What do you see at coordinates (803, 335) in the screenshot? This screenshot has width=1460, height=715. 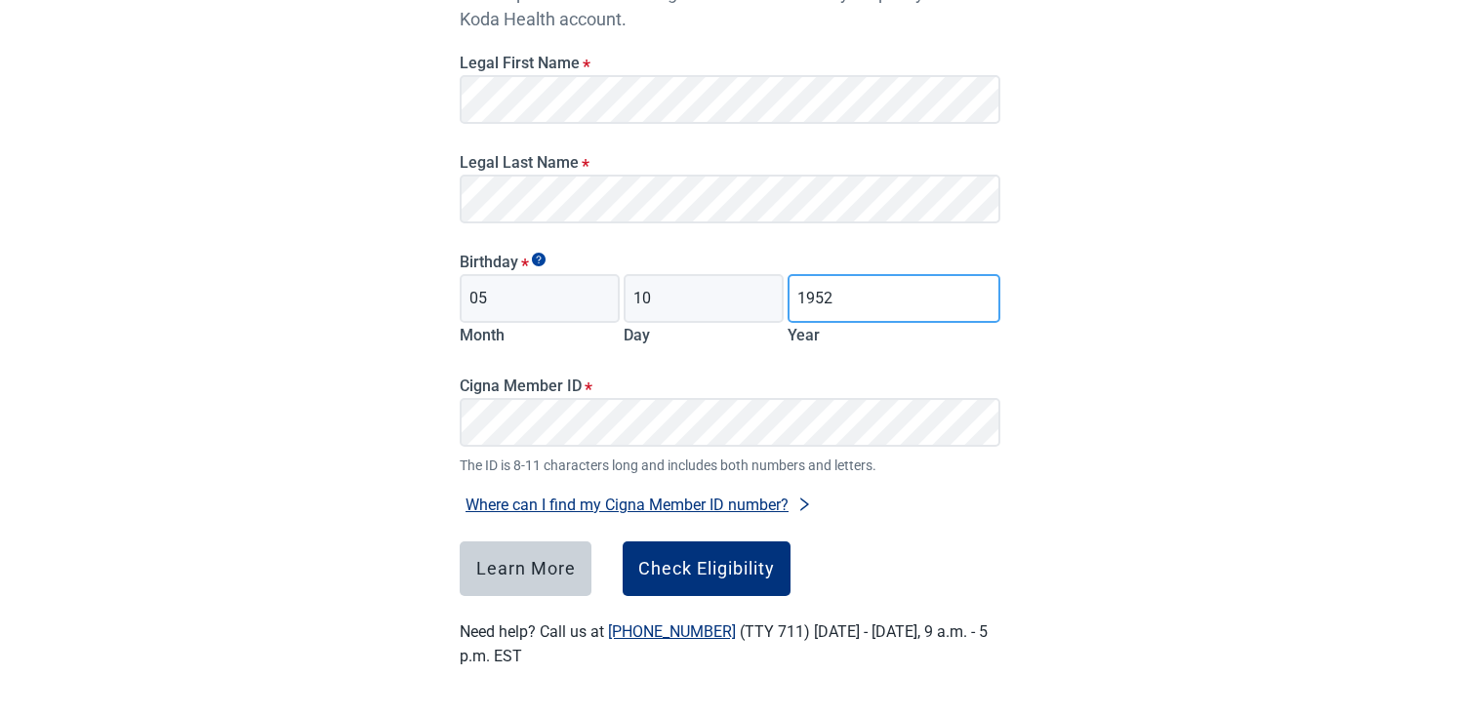 I see `label: Year` at bounding box center [803, 335].